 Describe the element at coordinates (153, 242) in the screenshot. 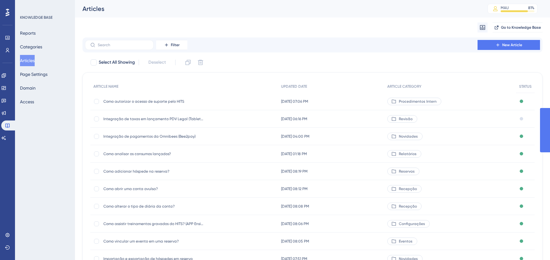

I see `span: Como vincular um evento em uma reserva?` at that location.